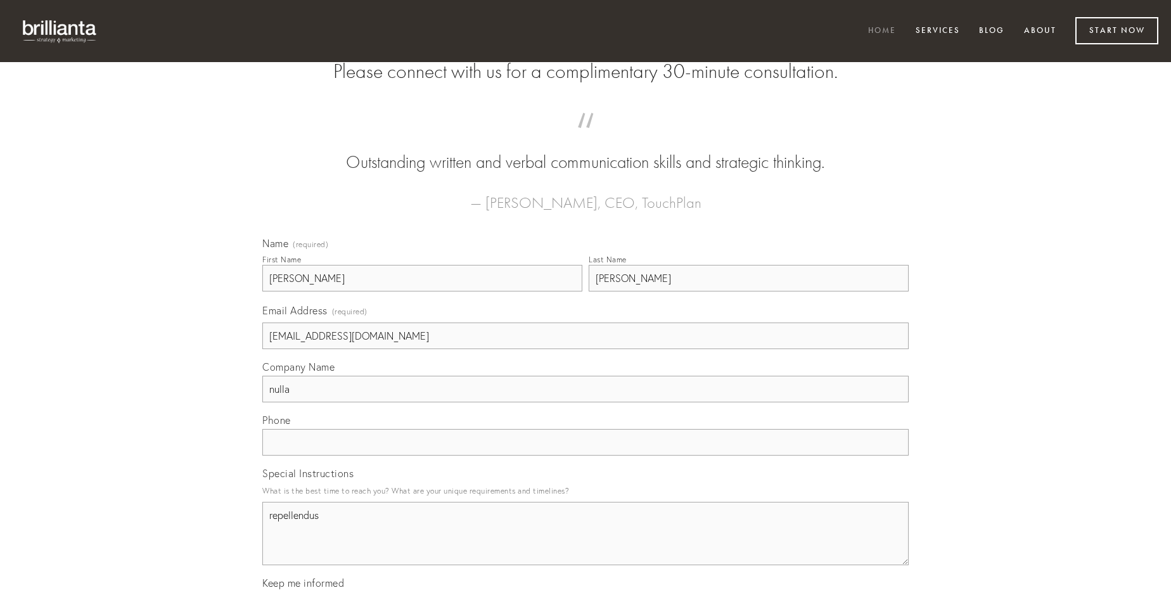  Describe the element at coordinates (585, 533) in the screenshot. I see `textarea: repellendus` at that location.